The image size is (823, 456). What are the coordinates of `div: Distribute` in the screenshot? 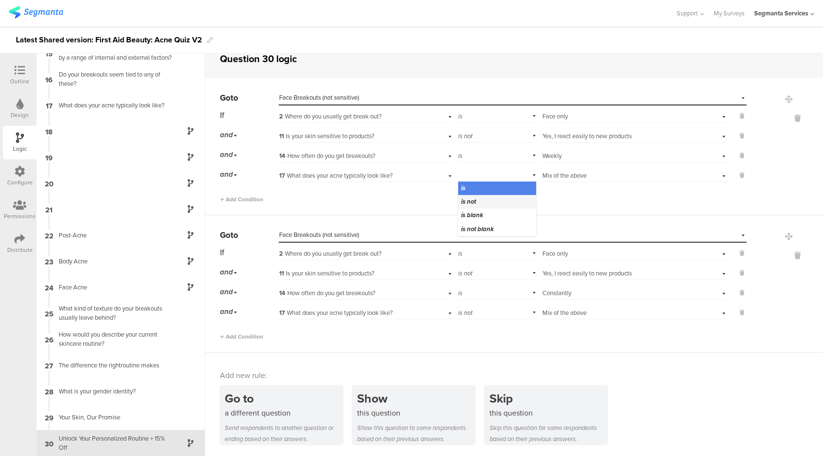 It's located at (20, 250).